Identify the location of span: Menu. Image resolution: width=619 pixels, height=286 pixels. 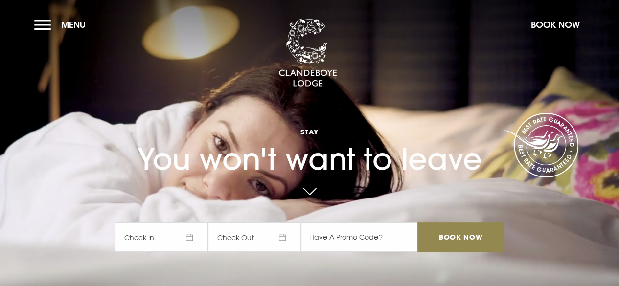
(73, 24).